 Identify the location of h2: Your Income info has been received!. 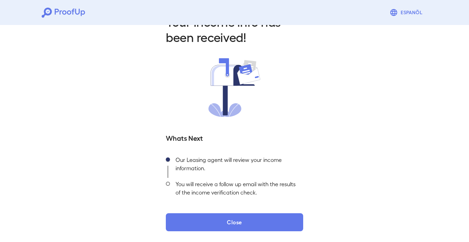
(235, 29).